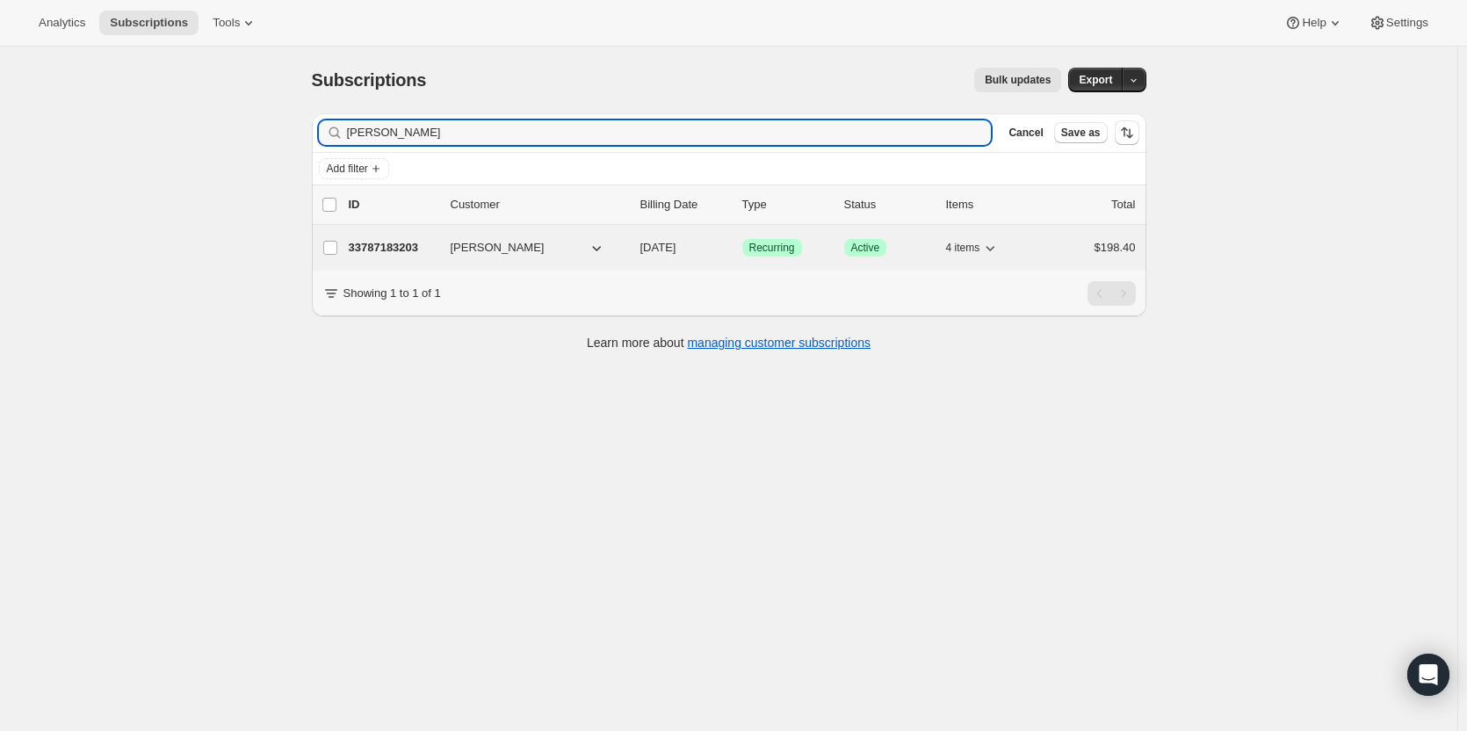 Image resolution: width=1467 pixels, height=731 pixels. I want to click on button: Add filter, so click(354, 169).